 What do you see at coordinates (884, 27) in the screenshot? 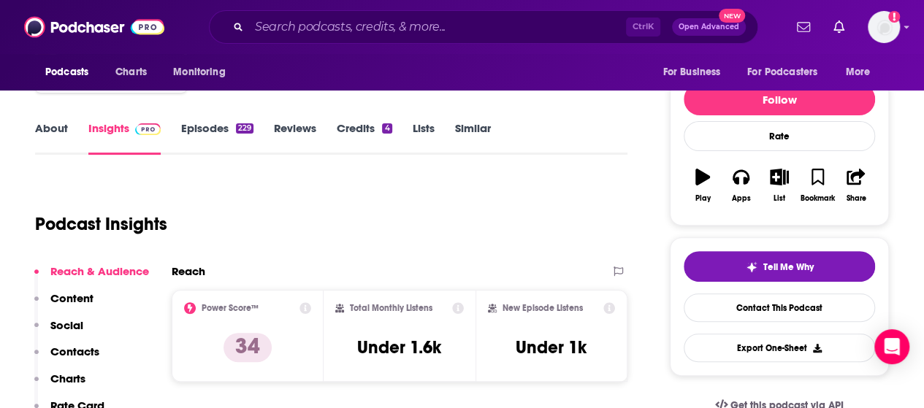
I see `img: User Profile` at bounding box center [884, 27].